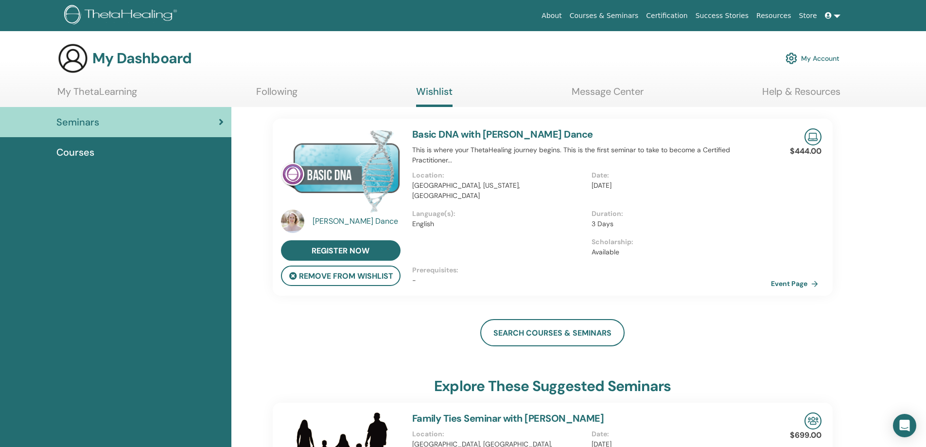 The width and height of the screenshot is (926, 447). I want to click on a: search courses & seminars, so click(552, 333).